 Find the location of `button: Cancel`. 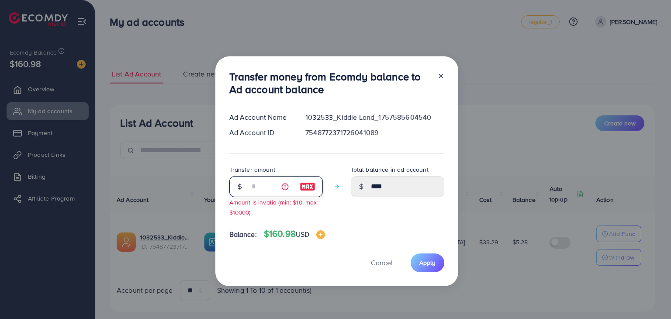

button: Cancel is located at coordinates (382, 263).